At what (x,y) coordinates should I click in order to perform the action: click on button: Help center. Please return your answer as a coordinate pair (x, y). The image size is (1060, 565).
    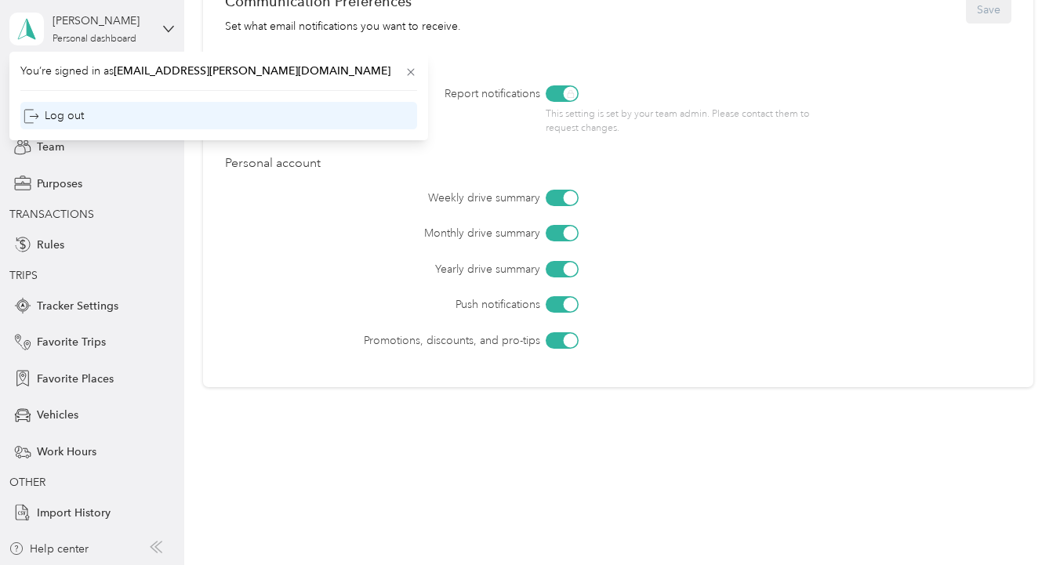
    Looking at the image, I should click on (49, 549).